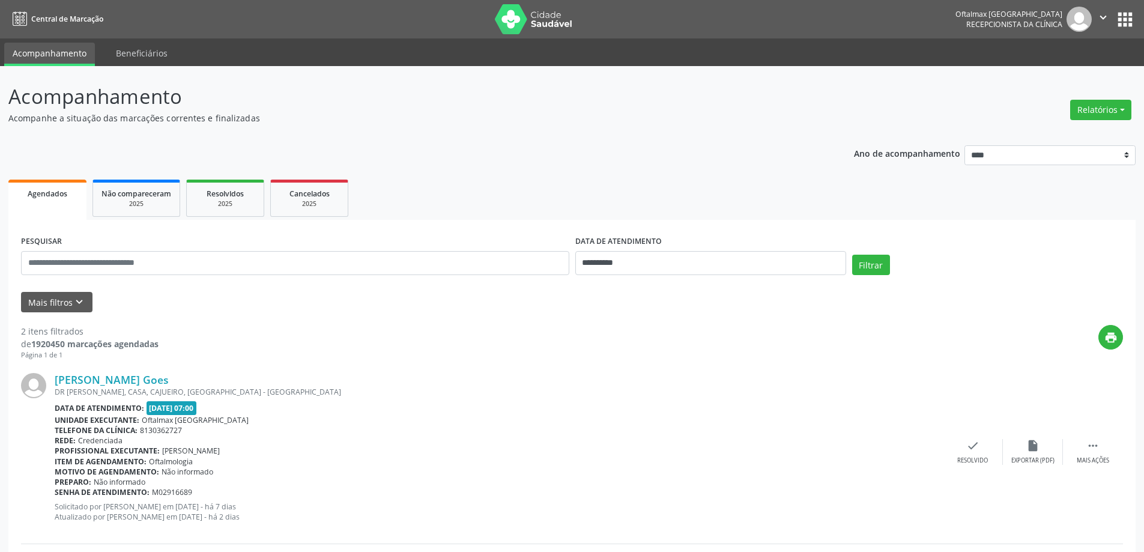  I want to click on p: Acompanhe a situação das marcações correntes e finalizadas, so click(403, 118).